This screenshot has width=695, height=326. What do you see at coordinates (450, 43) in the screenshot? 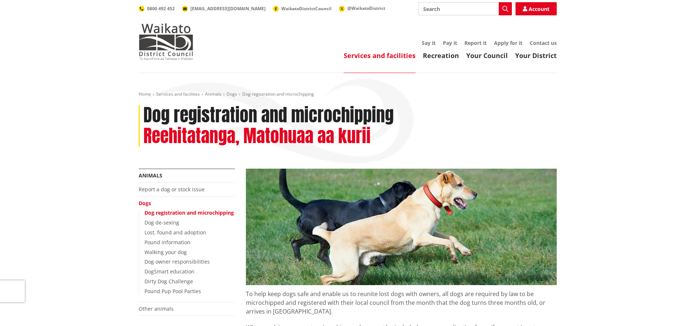
I see `a: Pay it` at bounding box center [450, 43].